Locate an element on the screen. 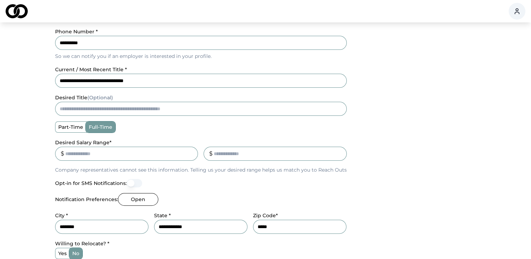 Image resolution: width=531 pixels, height=259 pixels. label: part-time is located at coordinates (71, 127).